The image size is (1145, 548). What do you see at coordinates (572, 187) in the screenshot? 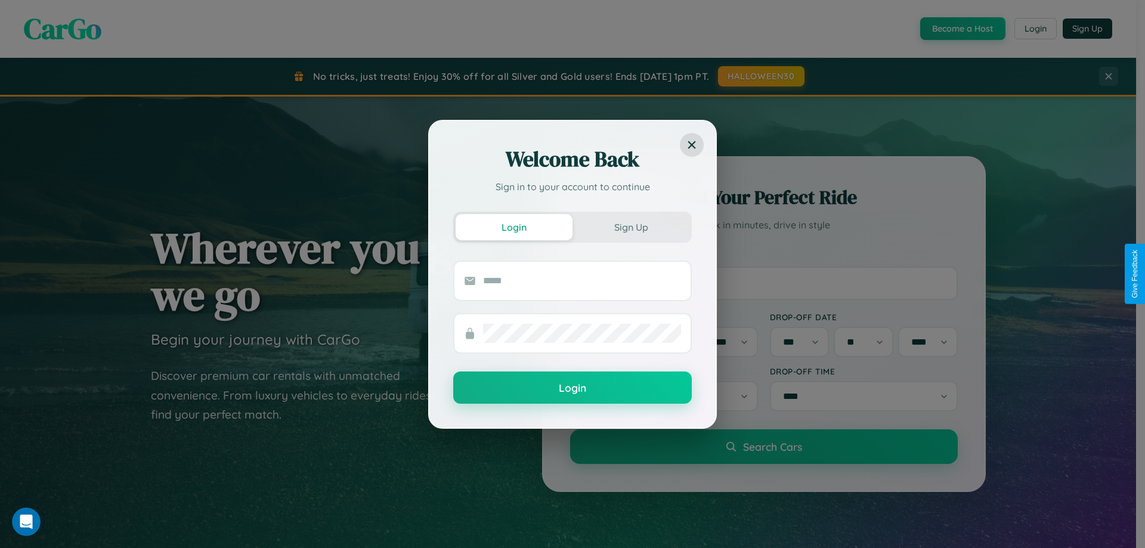
I see `p: Sign in to your account to continue` at bounding box center [572, 187].